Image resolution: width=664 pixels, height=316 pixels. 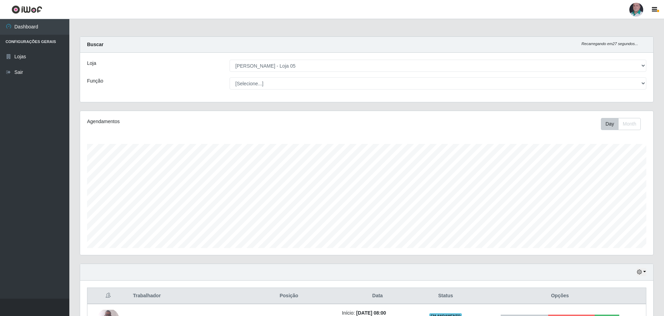 I want to click on div: First group, so click(x=621, y=124).